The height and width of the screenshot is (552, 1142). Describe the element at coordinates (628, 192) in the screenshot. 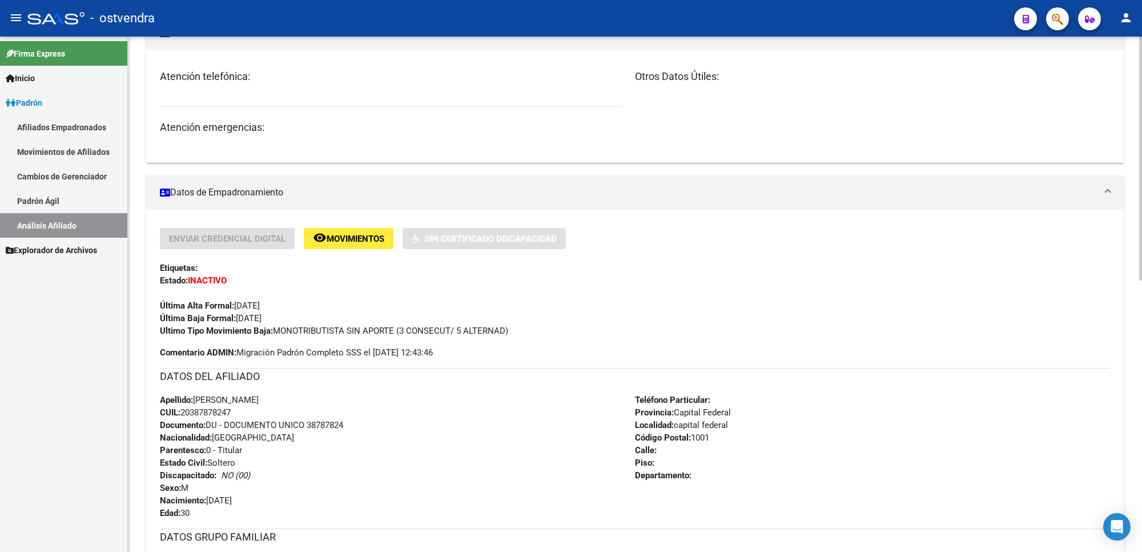

I see `mat-panel-title: Datos de Empadronamiento` at that location.